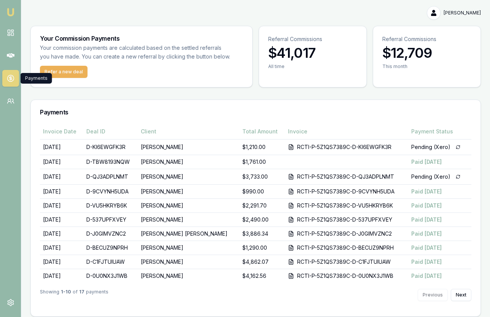  I want to click on td: $3,886.34, so click(262, 234).